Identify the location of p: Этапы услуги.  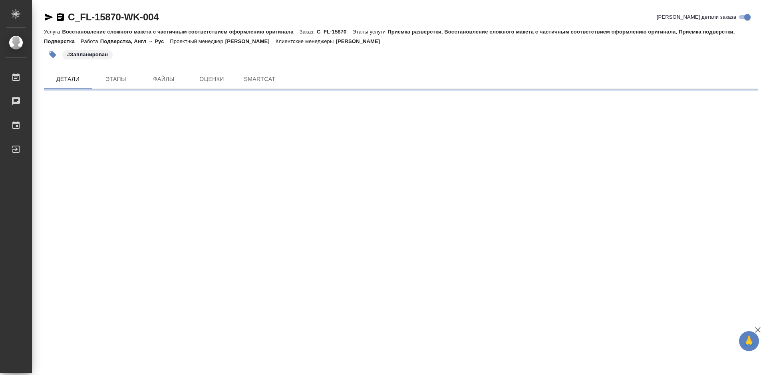
(370, 32).